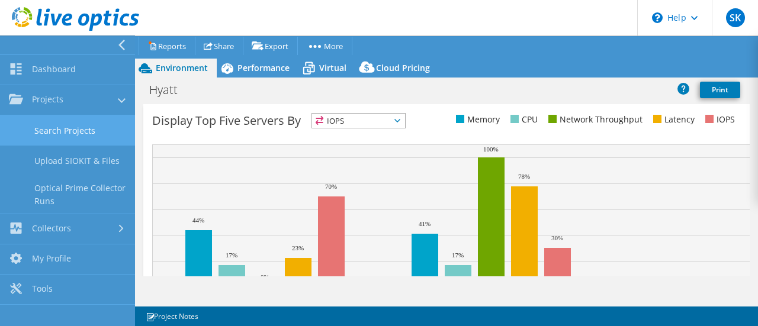  Describe the element at coordinates (172, 316) in the screenshot. I see `a: Project Notes` at that location.